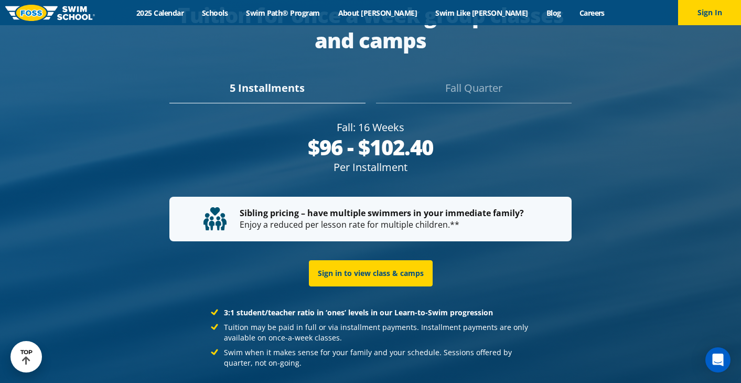  What do you see at coordinates (591, 13) in the screenshot?
I see `a: Careers` at bounding box center [591, 13].